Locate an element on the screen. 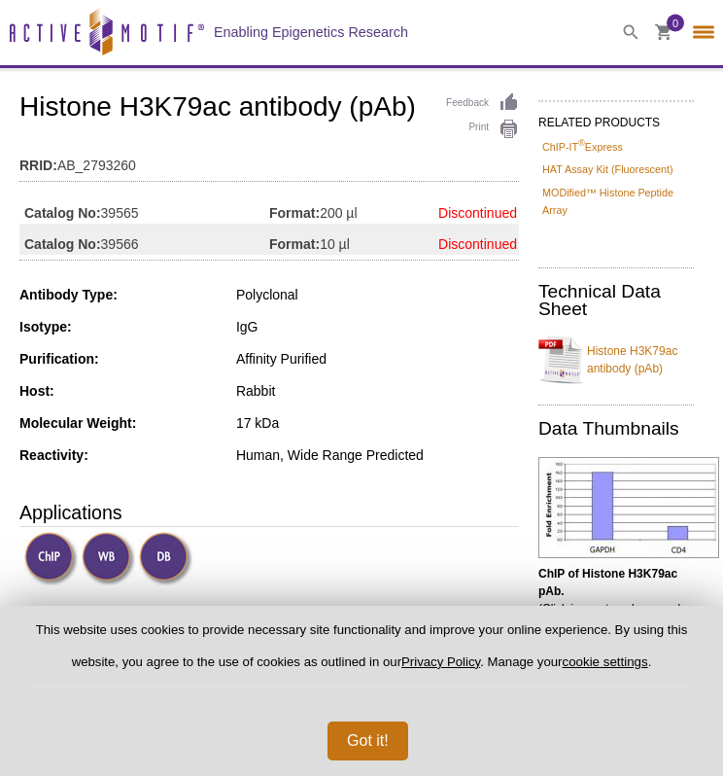  h3: Applications is located at coordinates (269, 512).